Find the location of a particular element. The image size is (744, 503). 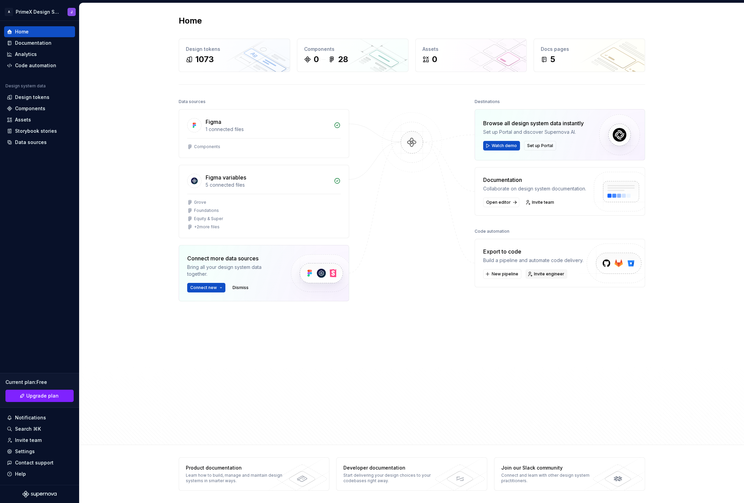

a: Product documentationLearn how to build, manage and maintain design systems in smarter ways. is located at coordinates (254, 474).